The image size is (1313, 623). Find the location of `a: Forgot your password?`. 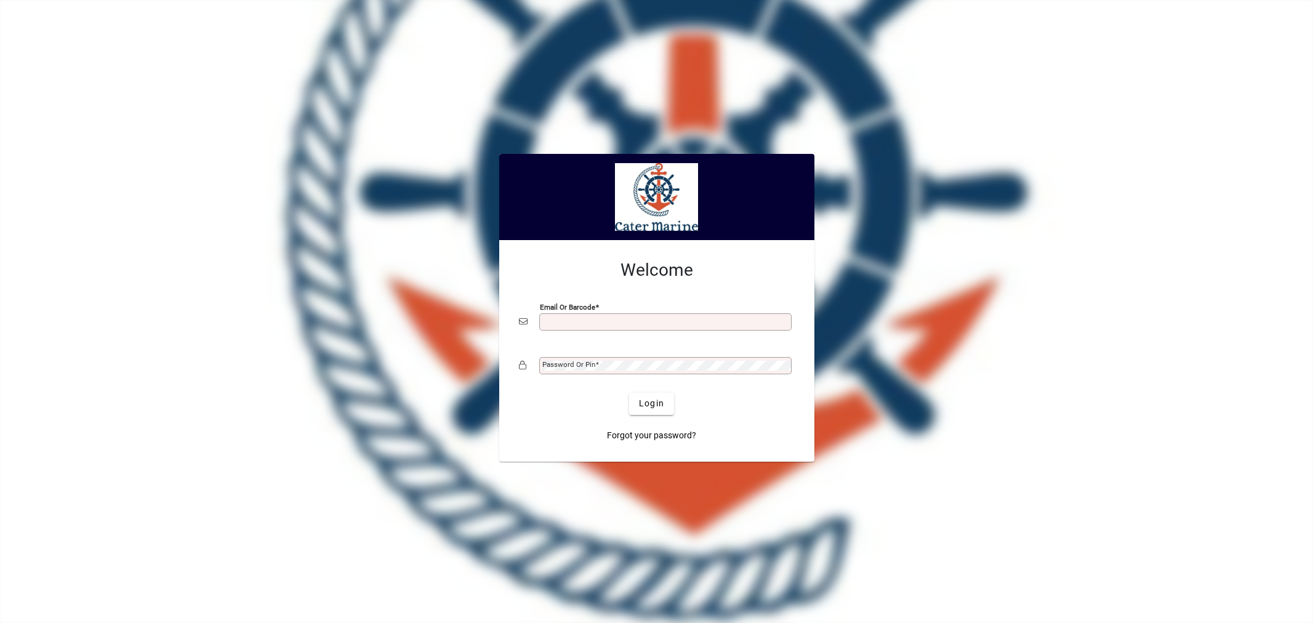

a: Forgot your password? is located at coordinates (651, 436).